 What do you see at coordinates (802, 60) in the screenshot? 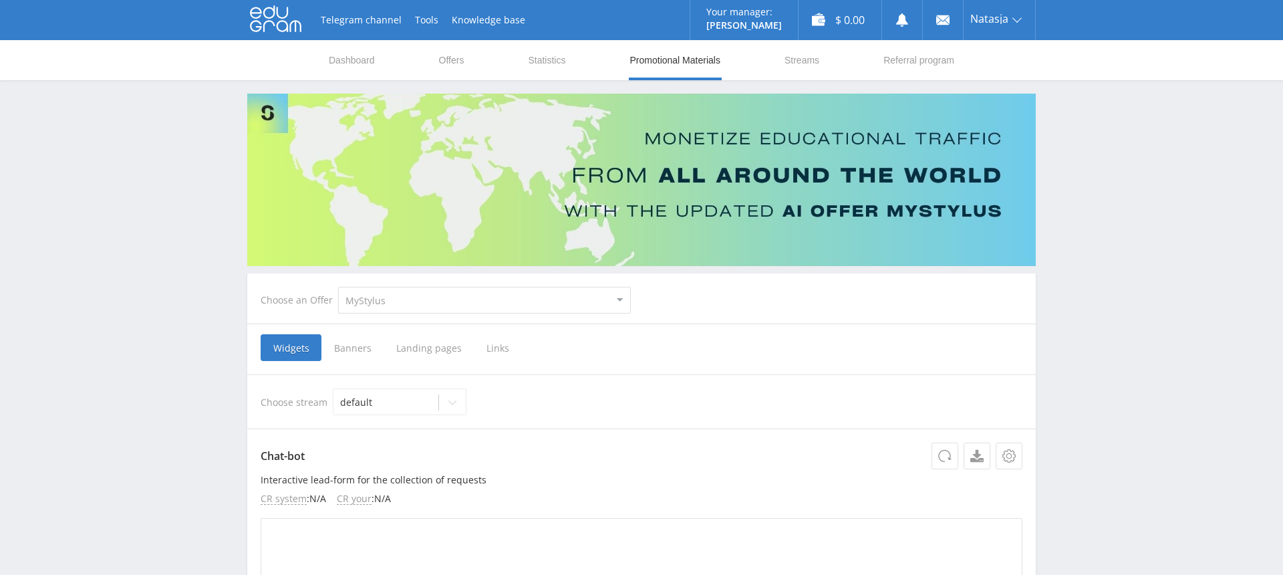
I see `a: Streams` at bounding box center [802, 60].